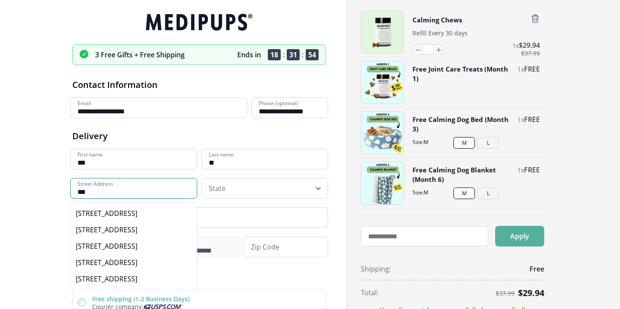  I want to click on span: Delivery, so click(90, 136).